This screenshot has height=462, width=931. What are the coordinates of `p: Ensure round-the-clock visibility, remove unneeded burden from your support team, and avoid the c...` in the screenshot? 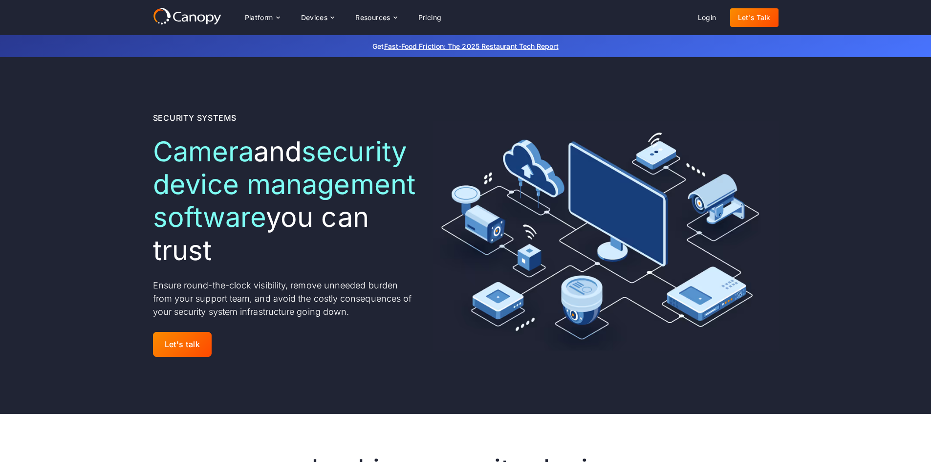 It's located at (285, 298).